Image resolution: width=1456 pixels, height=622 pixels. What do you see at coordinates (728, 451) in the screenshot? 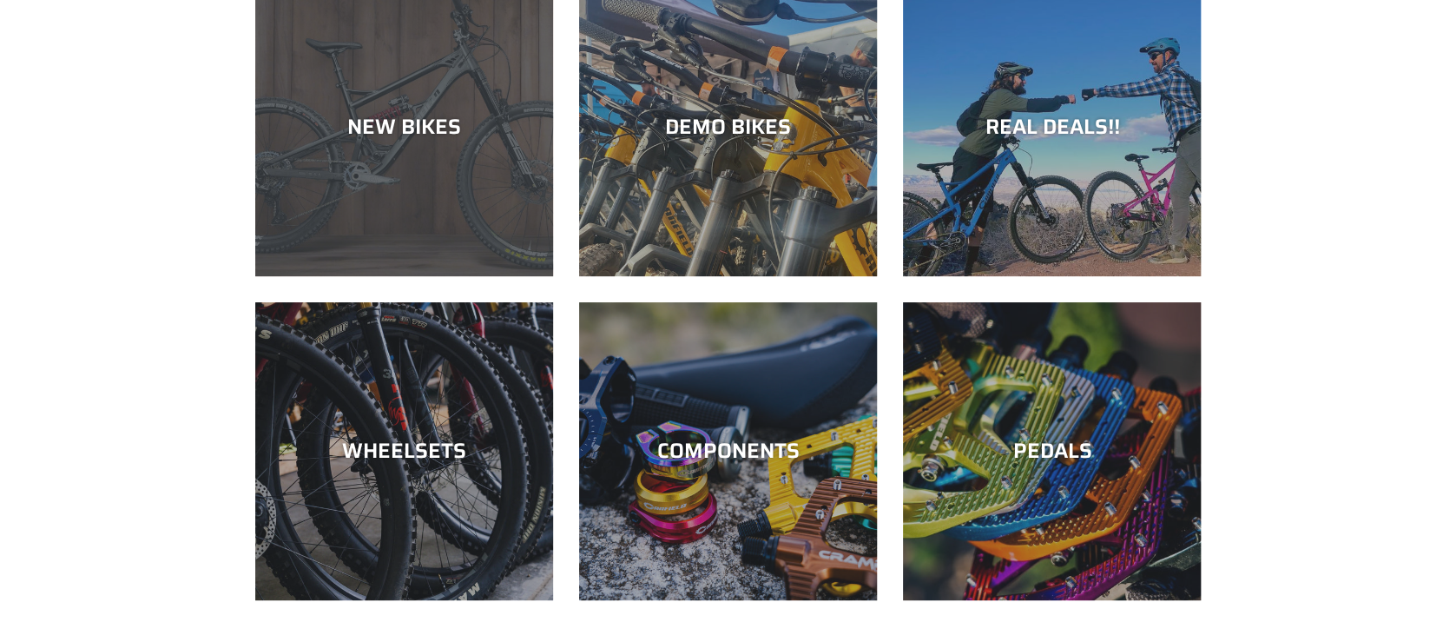
I see `a: COMPONENTS` at bounding box center [728, 451].